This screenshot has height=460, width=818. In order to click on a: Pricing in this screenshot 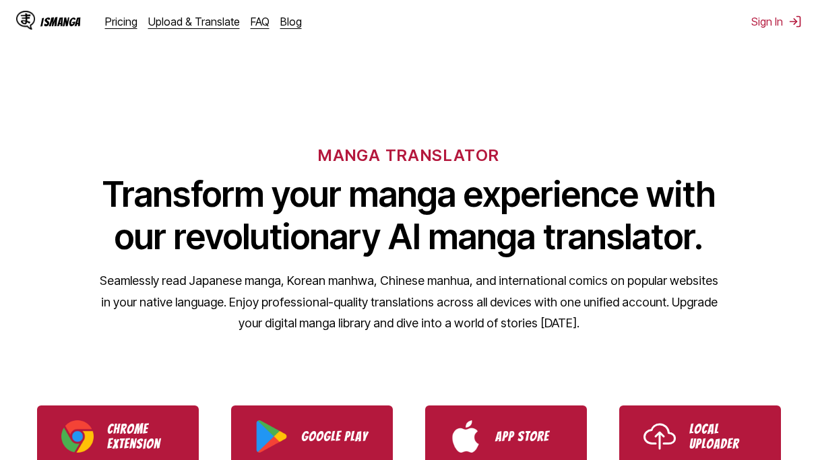, I will do `click(121, 22)`.